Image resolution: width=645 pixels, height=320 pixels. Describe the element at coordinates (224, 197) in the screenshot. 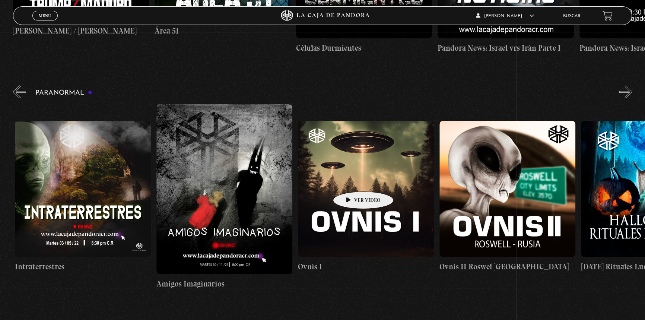

I see `a: Amigos Imaginarios` at that location.